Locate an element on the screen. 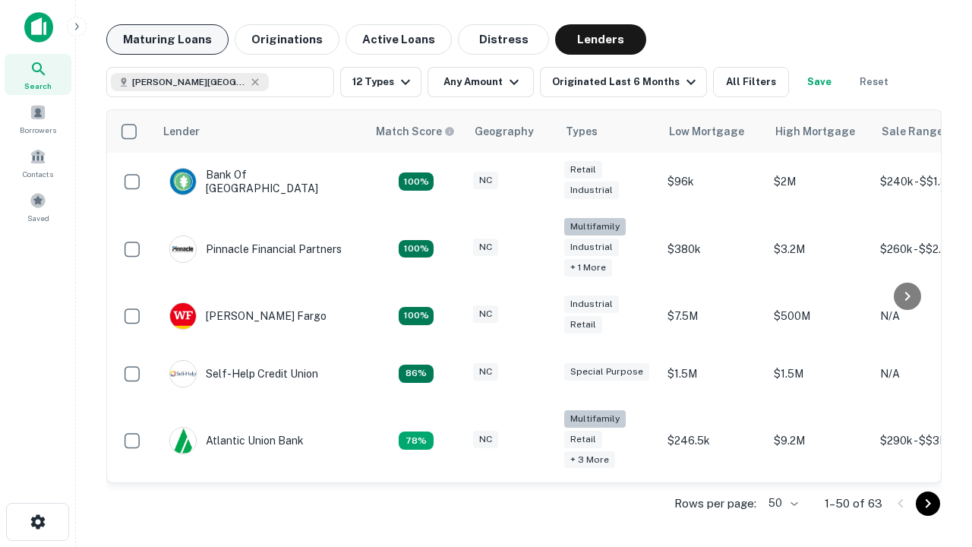  button: Originated Last 6 Months is located at coordinates (623, 82).